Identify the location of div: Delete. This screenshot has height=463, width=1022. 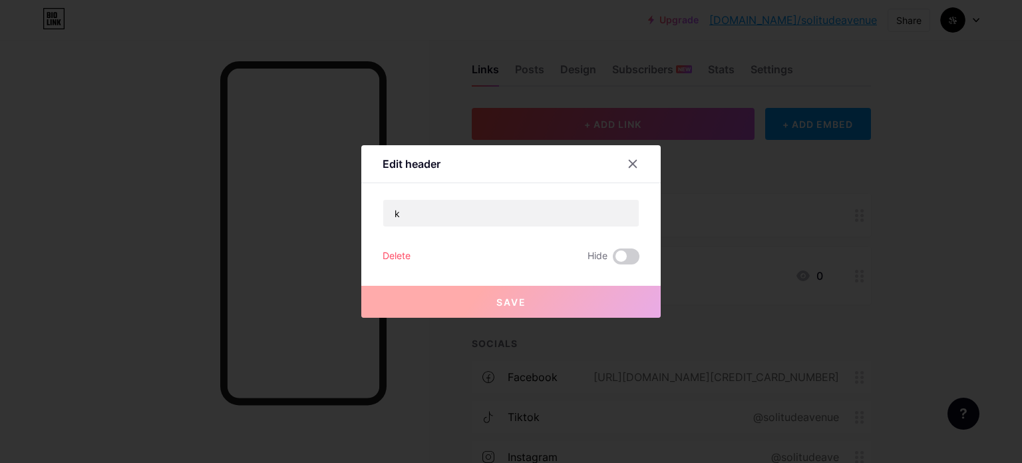
(397, 256).